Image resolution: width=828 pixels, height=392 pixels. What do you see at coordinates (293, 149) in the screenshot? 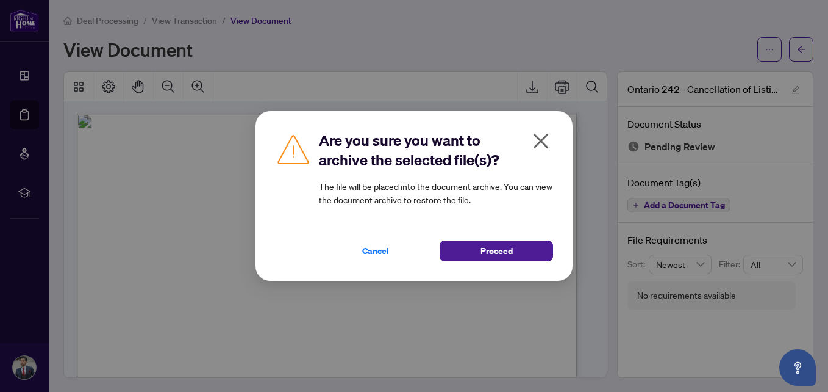
I see `img: Caution Icon` at bounding box center [293, 149].